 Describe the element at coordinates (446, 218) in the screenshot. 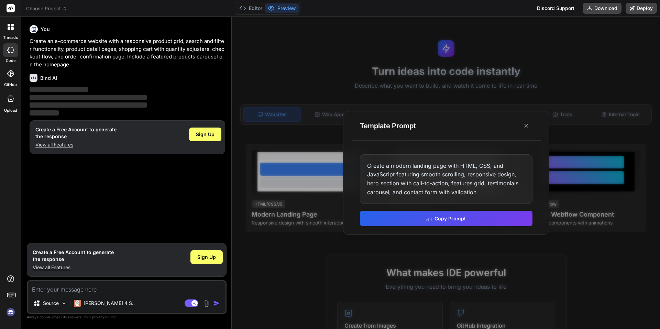

I see `button: Copy Prompt` at that location.